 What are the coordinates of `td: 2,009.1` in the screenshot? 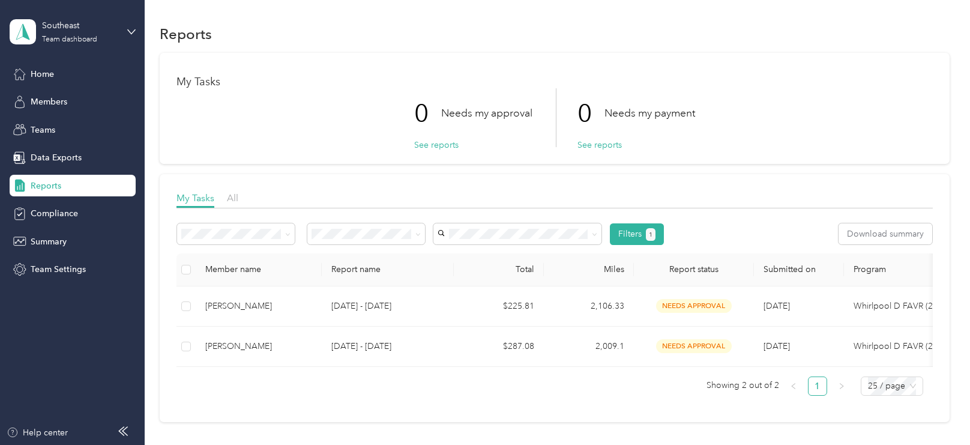 It's located at (589, 346).